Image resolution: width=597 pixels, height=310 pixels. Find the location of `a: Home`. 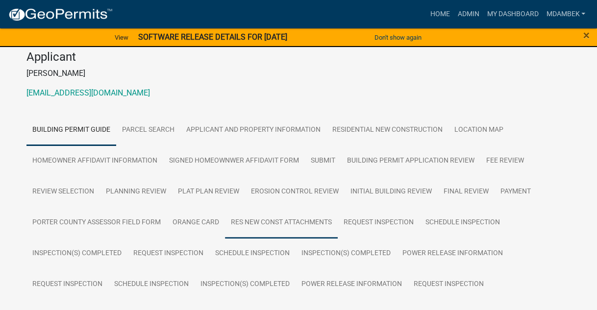

a: Home is located at coordinates (440, 14).